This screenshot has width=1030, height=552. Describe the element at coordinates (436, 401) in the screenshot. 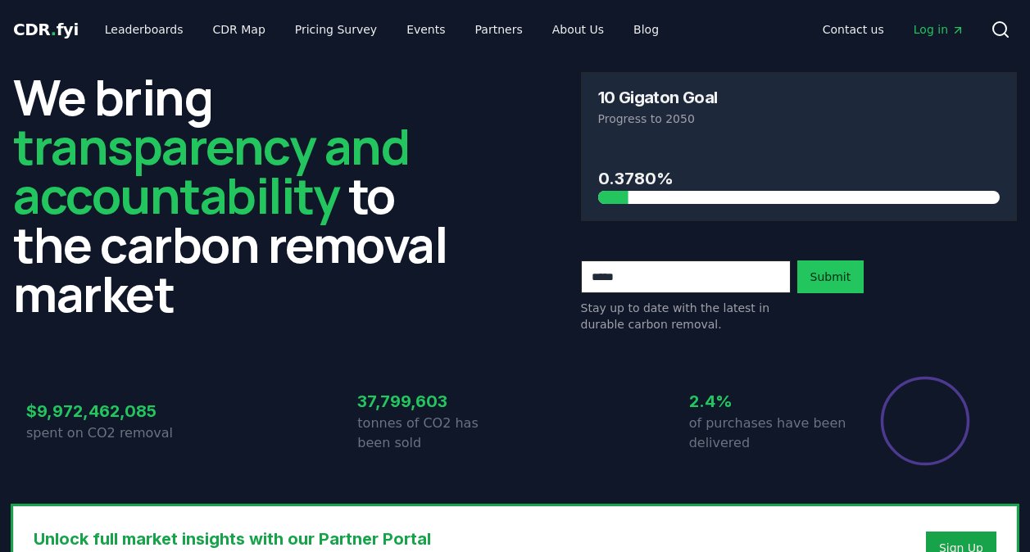

I see `h3: 37,799,603` at that location.